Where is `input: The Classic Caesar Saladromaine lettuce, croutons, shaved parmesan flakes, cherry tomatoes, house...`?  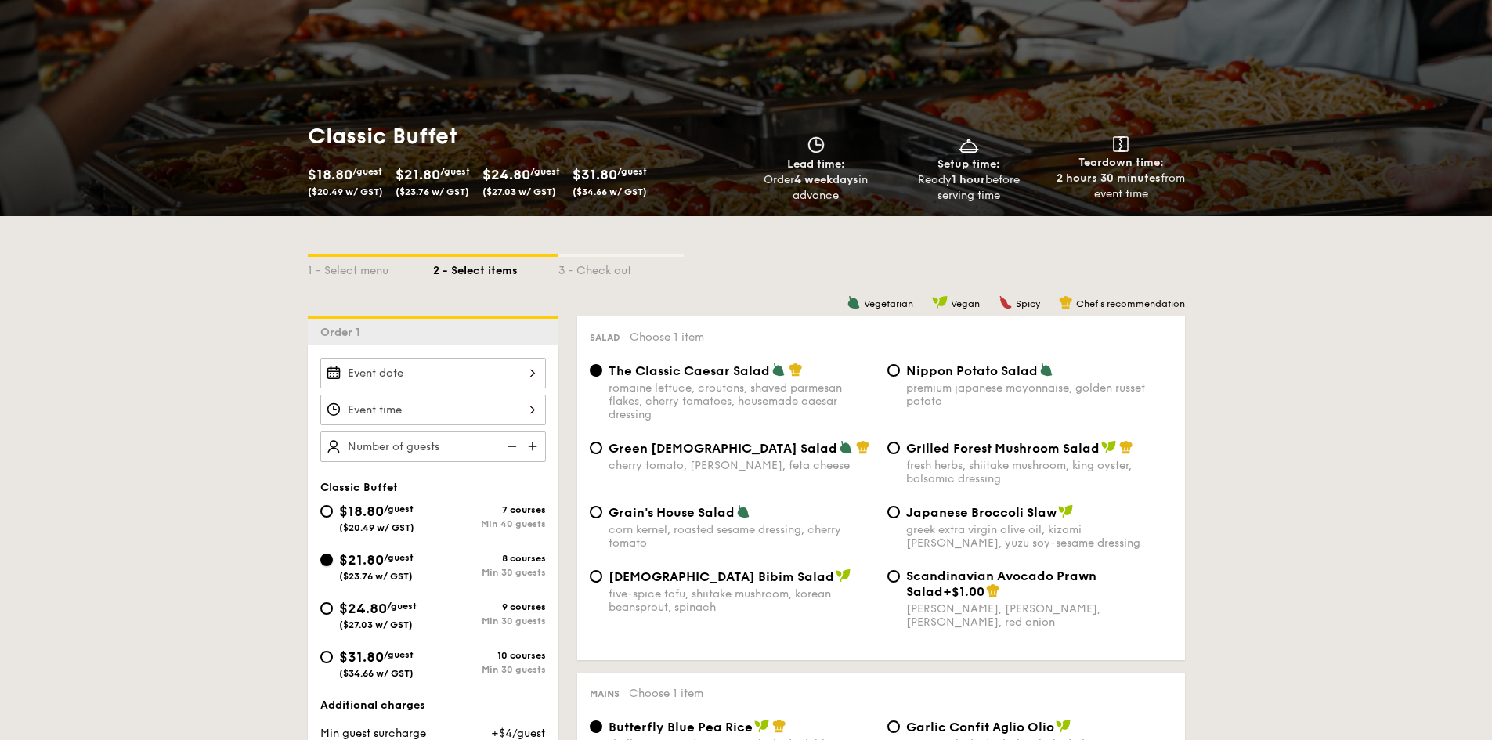 input: The Classic Caesar Saladromaine lettuce, croutons, shaved parmesan flakes, cherry tomatoes, house... is located at coordinates (596, 370).